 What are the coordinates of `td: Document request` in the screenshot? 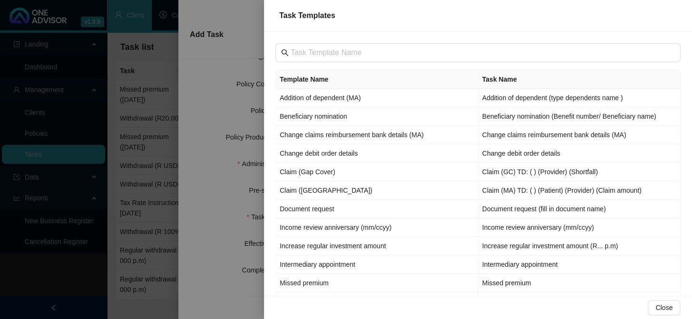 It's located at (377, 209).